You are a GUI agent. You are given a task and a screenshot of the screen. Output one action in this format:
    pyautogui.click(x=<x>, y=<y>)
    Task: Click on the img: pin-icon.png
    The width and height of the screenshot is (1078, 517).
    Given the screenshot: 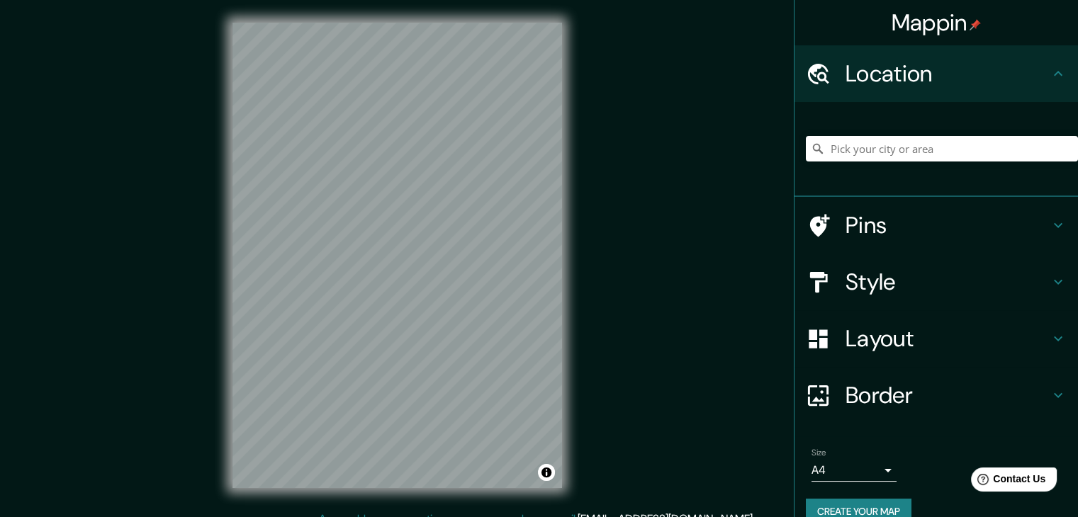 What is the action you would take?
    pyautogui.click(x=975, y=25)
    